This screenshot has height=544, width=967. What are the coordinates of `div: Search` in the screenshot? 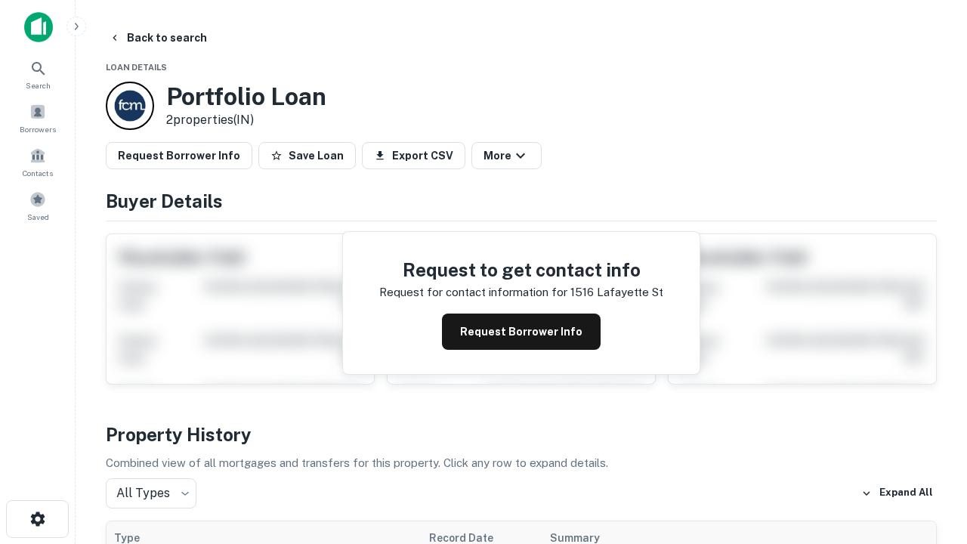 It's located at (38, 74).